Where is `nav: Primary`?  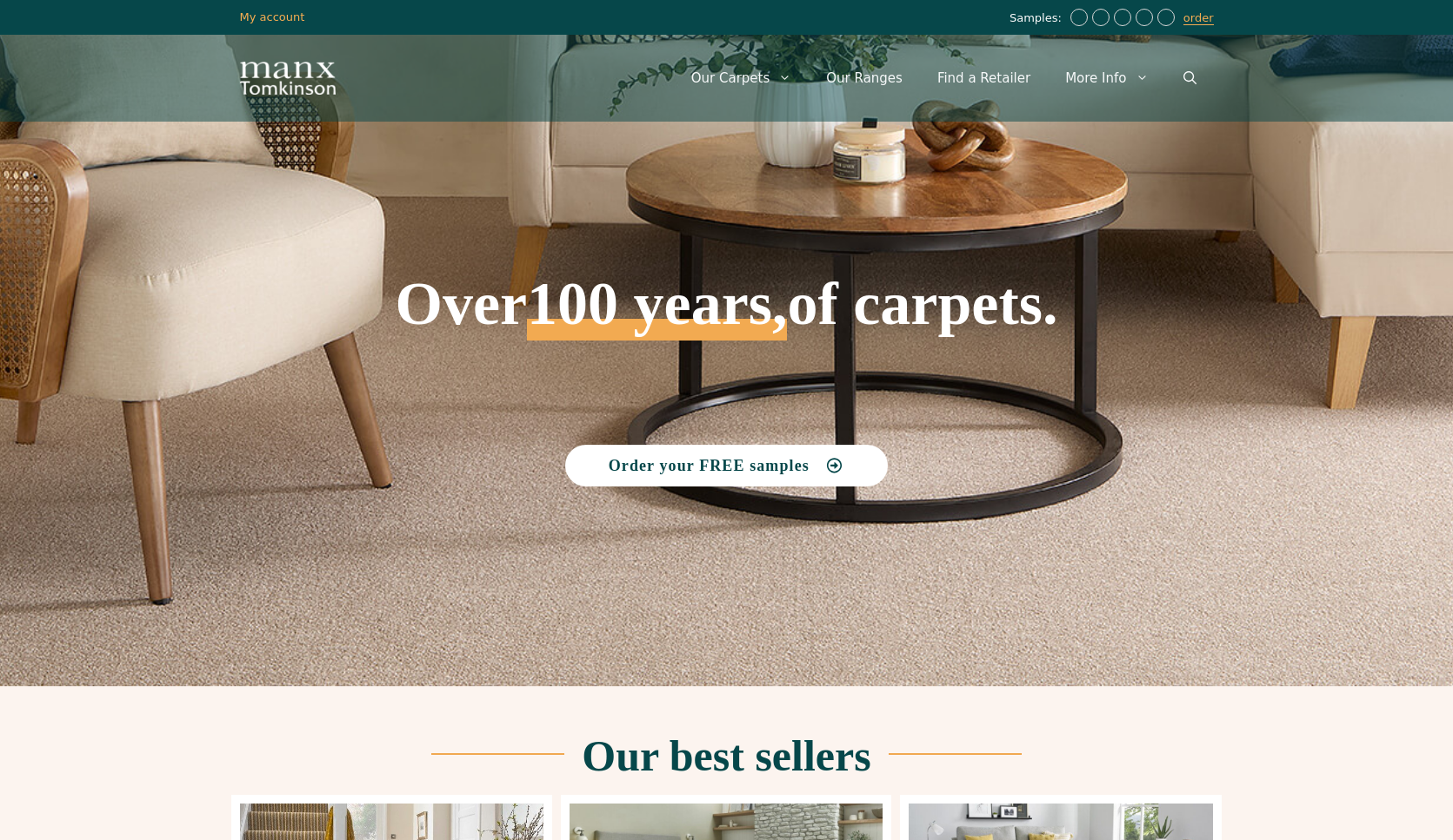 nav: Primary is located at coordinates (943, 78).